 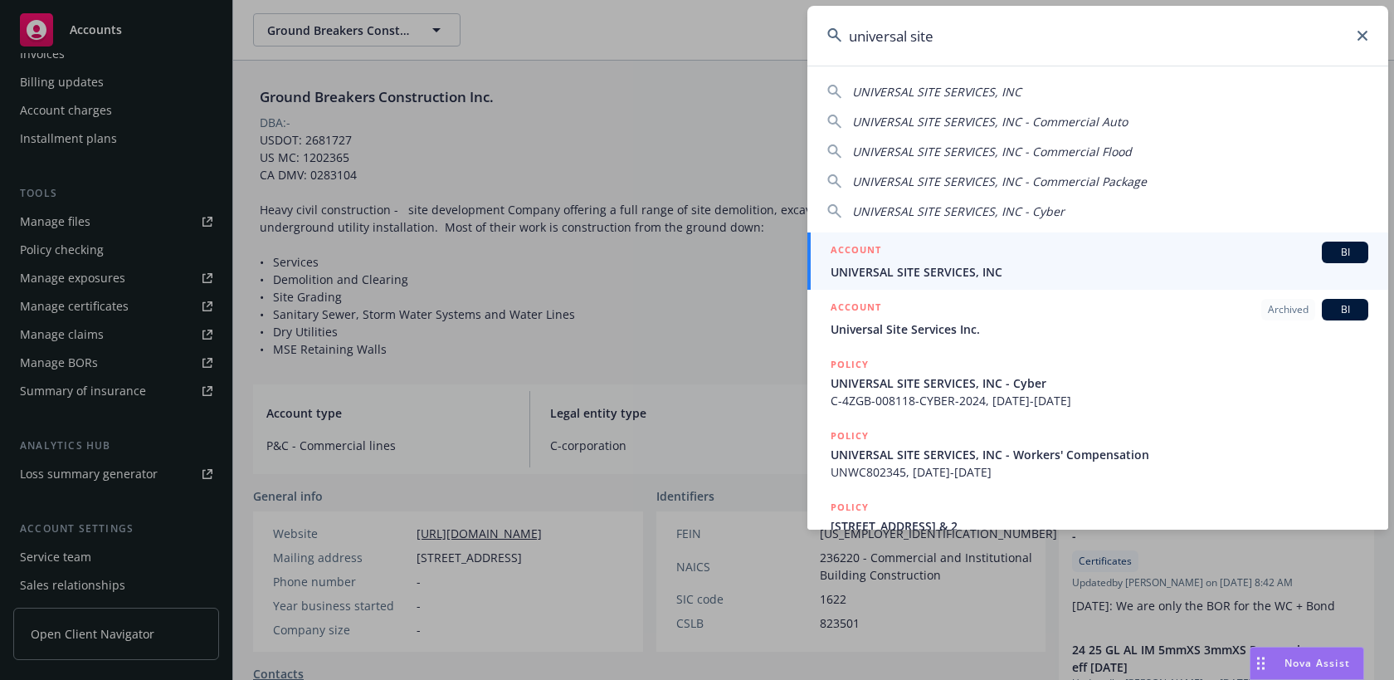 What do you see at coordinates (1100, 329) in the screenshot?
I see `span: Universal Site Services Inc.` at bounding box center [1100, 329].